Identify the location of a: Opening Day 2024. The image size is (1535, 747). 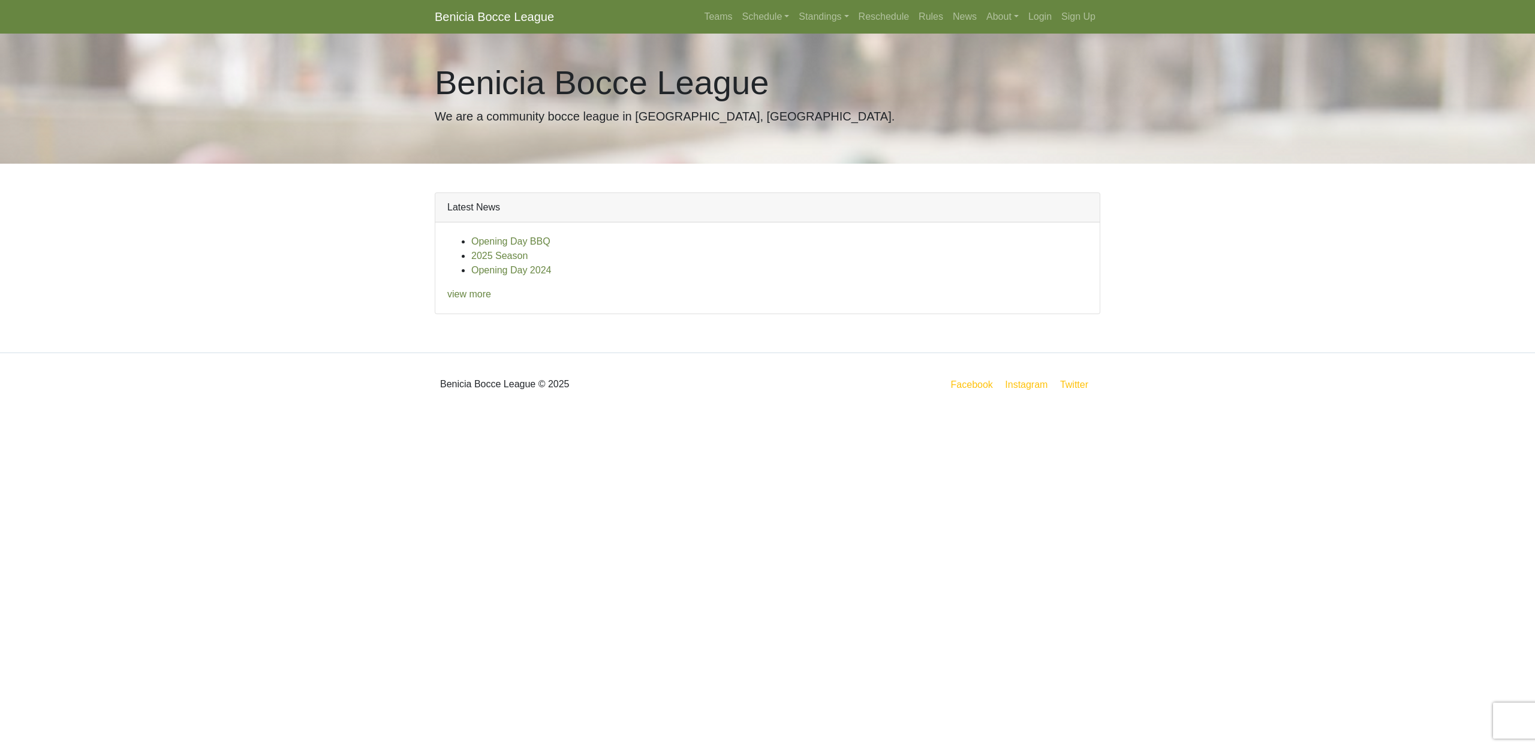
(511, 270).